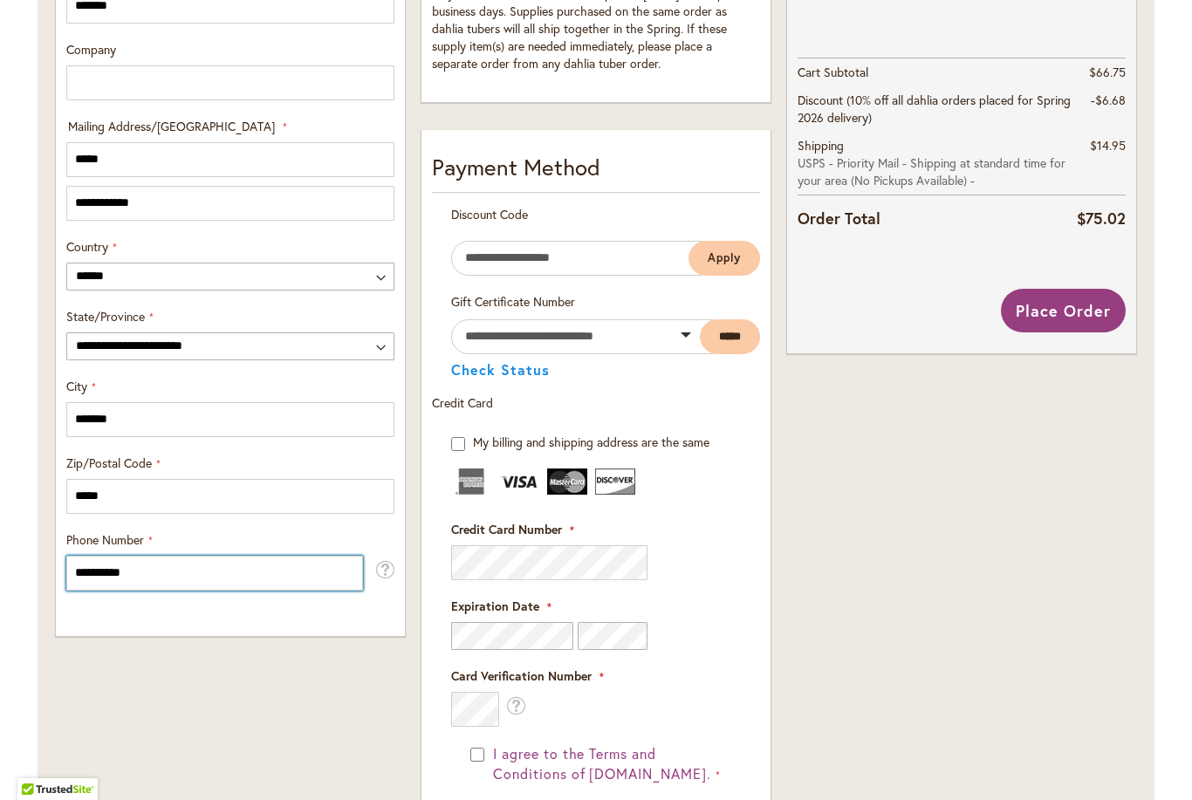 This screenshot has width=1192, height=800. Describe the element at coordinates (724, 257) in the screenshot. I see `span: Apply` at that location.